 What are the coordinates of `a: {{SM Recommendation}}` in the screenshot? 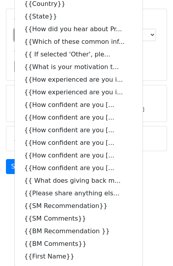 It's located at (78, 206).